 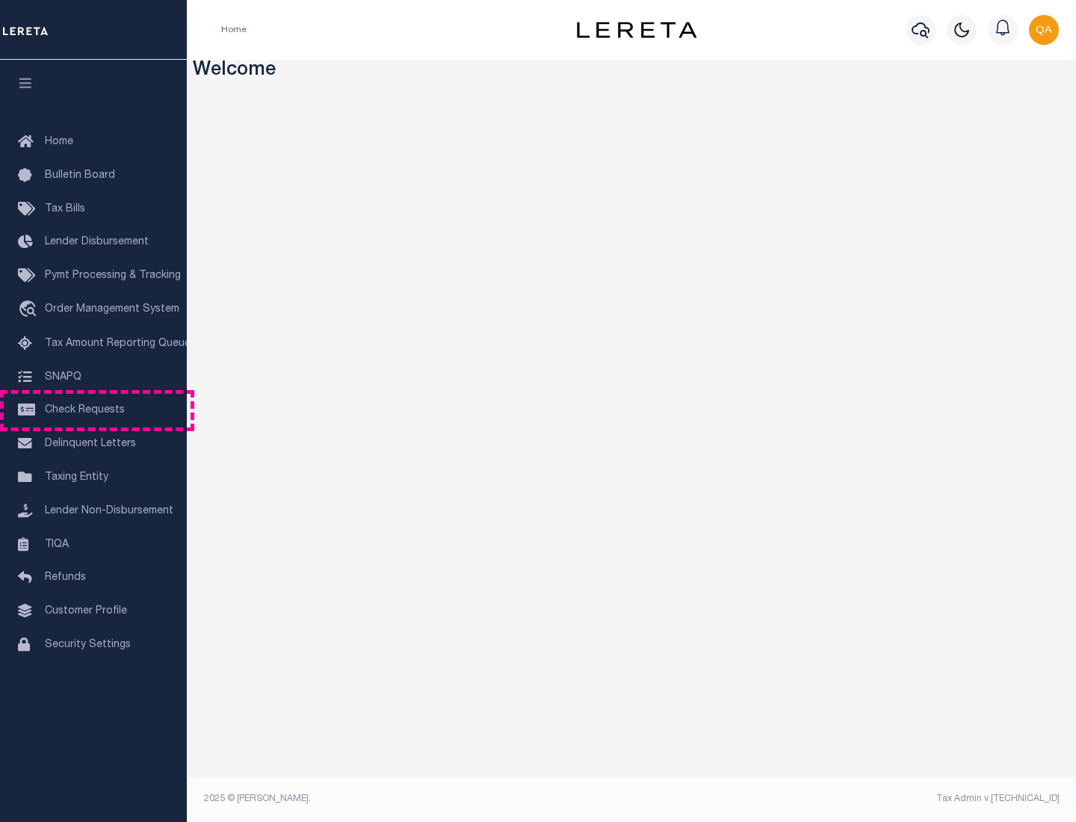 I want to click on span: Customer Profile, so click(x=86, y=611).